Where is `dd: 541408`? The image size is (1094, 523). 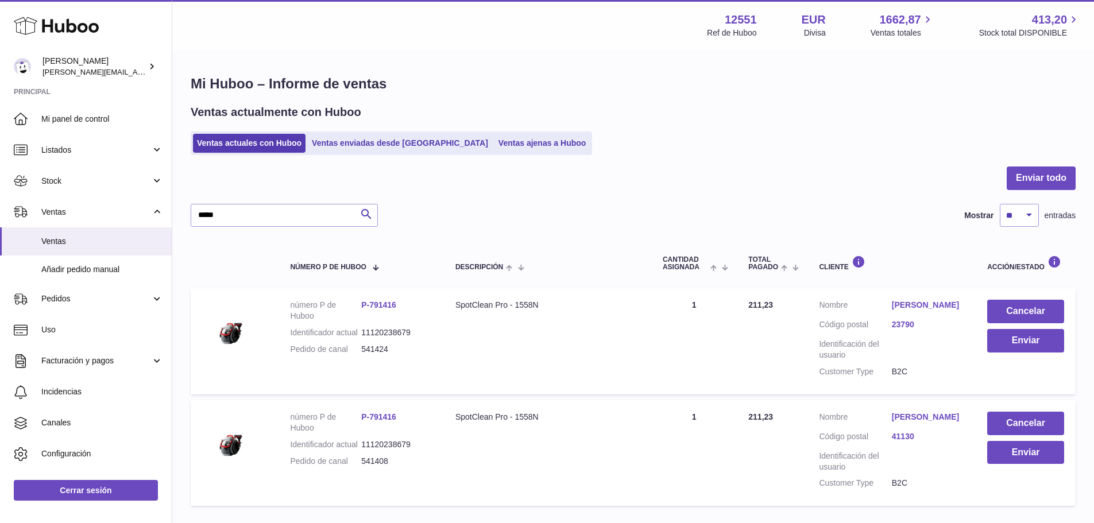
dd: 541408 is located at coordinates (397, 461).